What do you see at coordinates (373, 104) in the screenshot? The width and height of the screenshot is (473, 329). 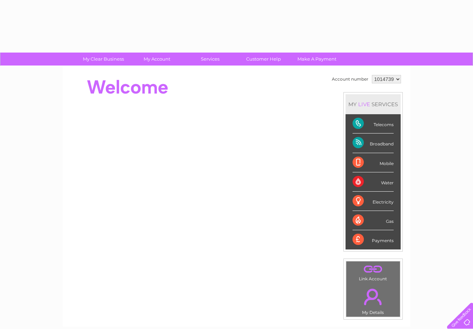 I see `div: MY SERVICES` at bounding box center [373, 104].